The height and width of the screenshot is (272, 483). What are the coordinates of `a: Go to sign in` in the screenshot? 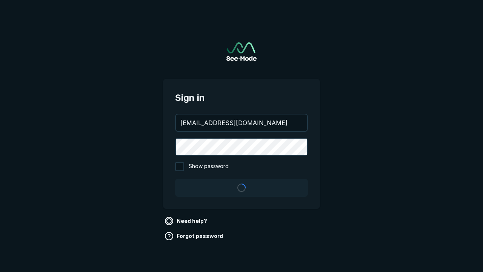 It's located at (242, 51).